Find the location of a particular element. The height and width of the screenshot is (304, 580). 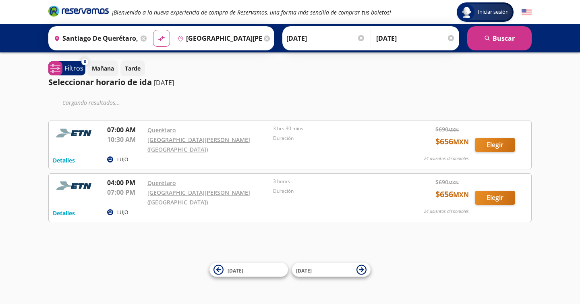

i: Brand Logo is located at coordinates (79, 11).